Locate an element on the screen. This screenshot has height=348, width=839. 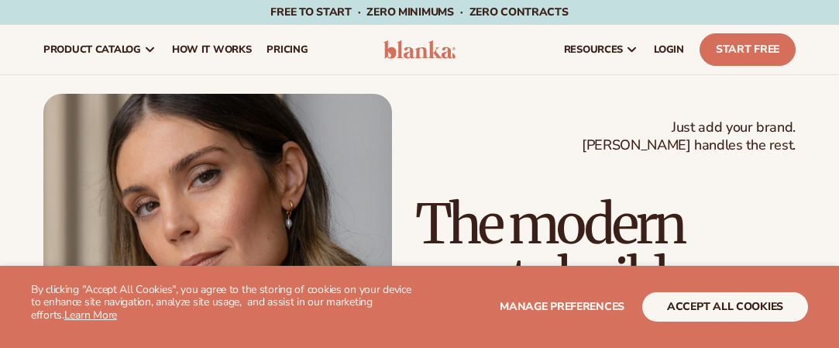
a: logo is located at coordinates (419, 50).